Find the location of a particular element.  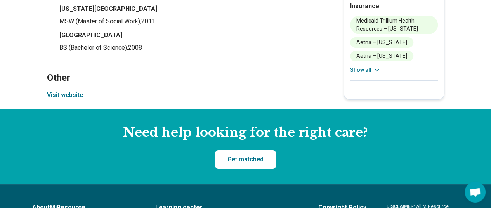

h2: Insurance is located at coordinates (394, 6).